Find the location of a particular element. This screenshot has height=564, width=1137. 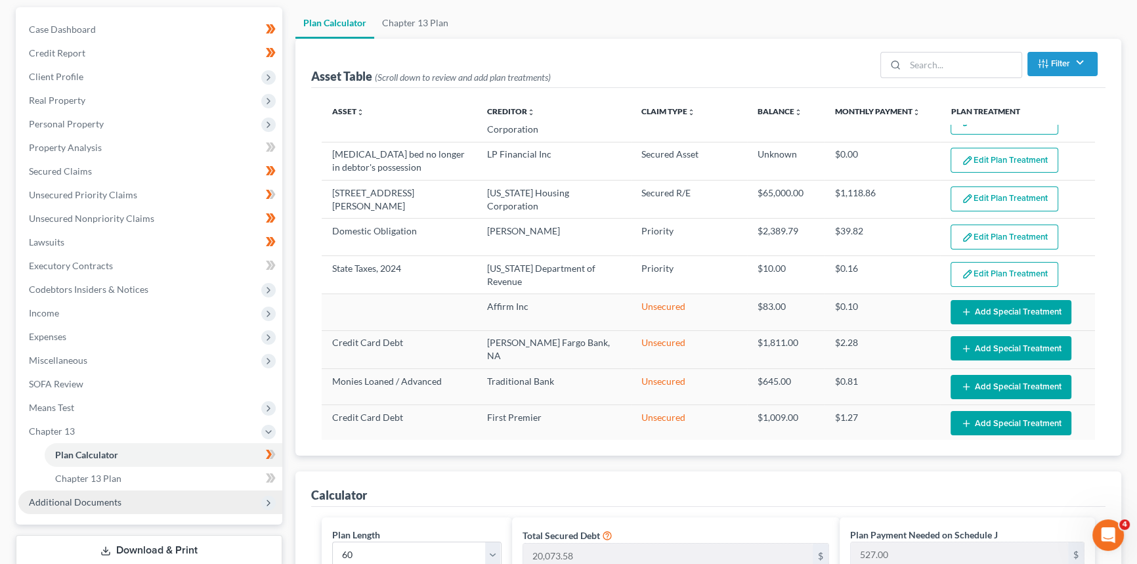

td: $1.27 is located at coordinates (882, 423).